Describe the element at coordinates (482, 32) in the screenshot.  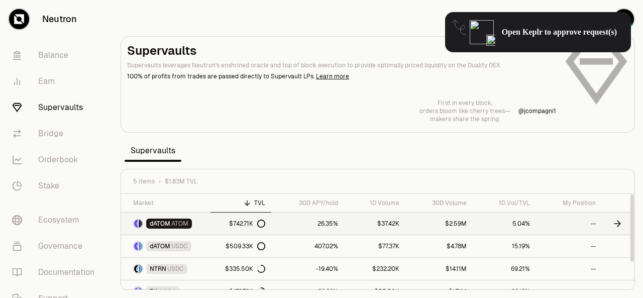
I see `img: icon-128.png` at that location.